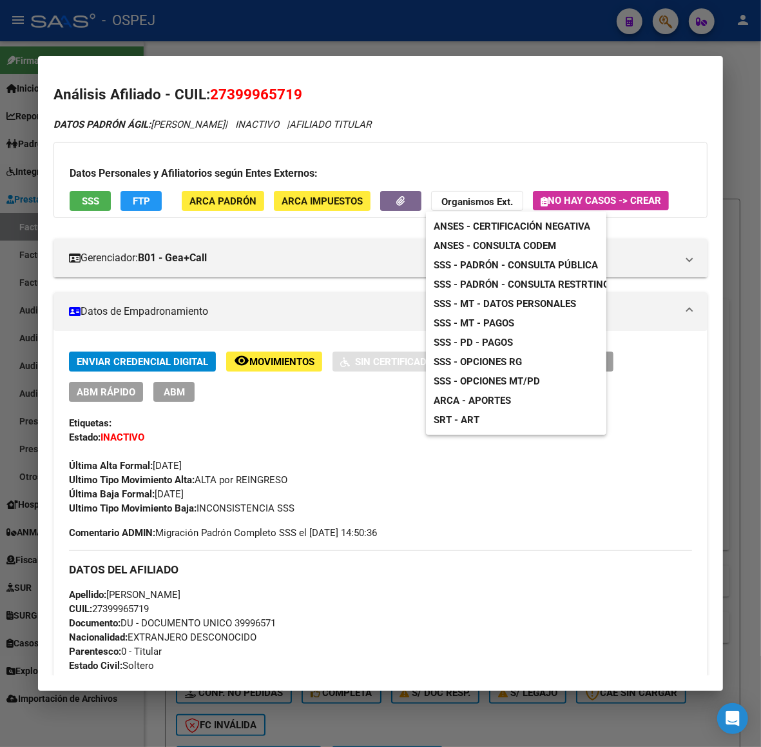 The image size is (761, 747). I want to click on a: ANSES - Consulta CODEM, so click(495, 246).